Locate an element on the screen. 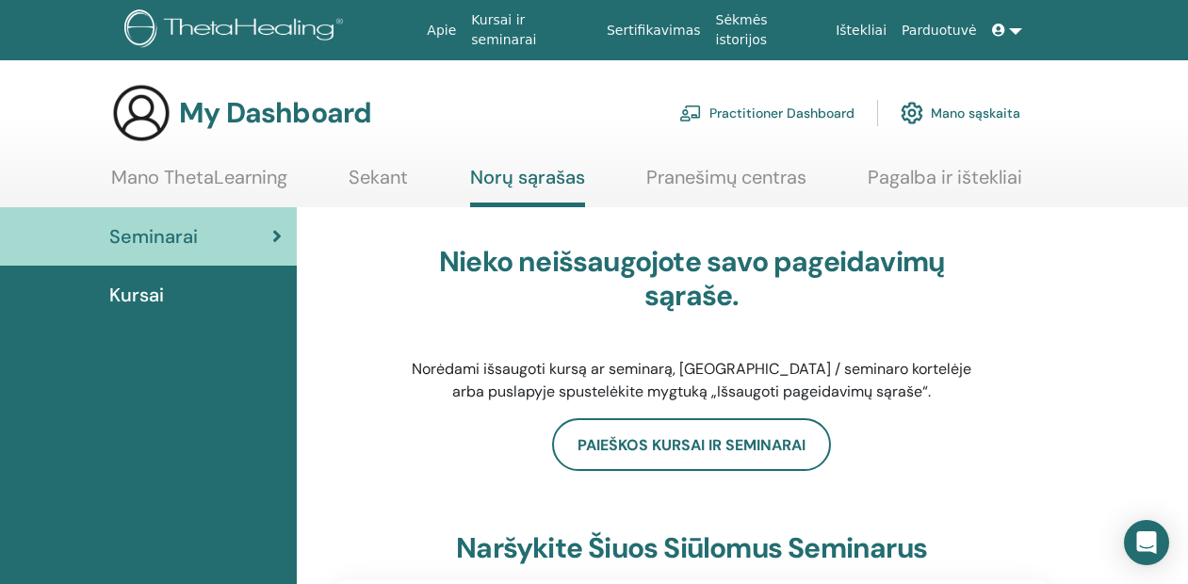 Image resolution: width=1188 pixels, height=584 pixels. a: Sekant is located at coordinates (378, 184).